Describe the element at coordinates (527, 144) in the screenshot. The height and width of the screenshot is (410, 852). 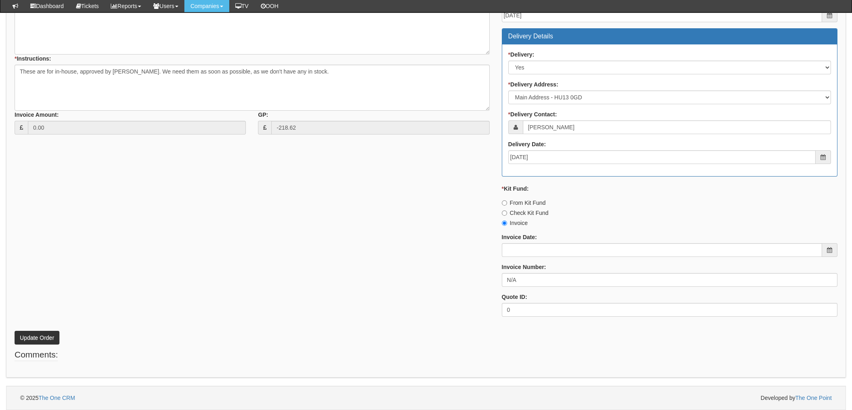
I see `label: Delivery Date:` at that location.